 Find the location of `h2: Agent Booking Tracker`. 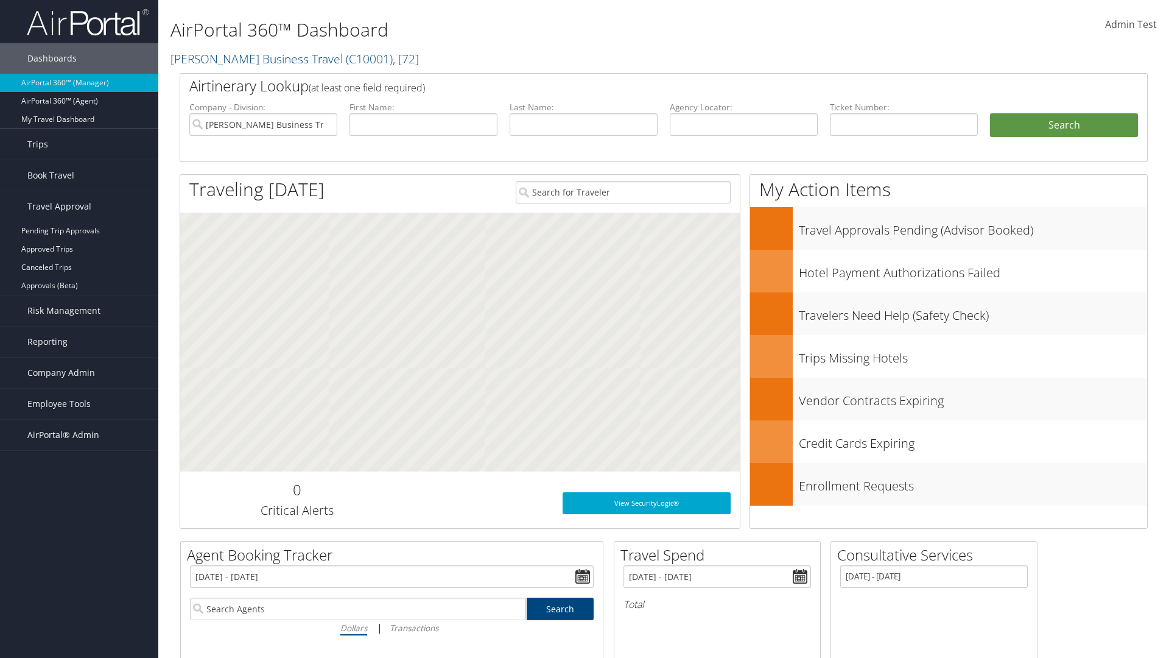

h2: Agent Booking Tracker is located at coordinates (395, 555).